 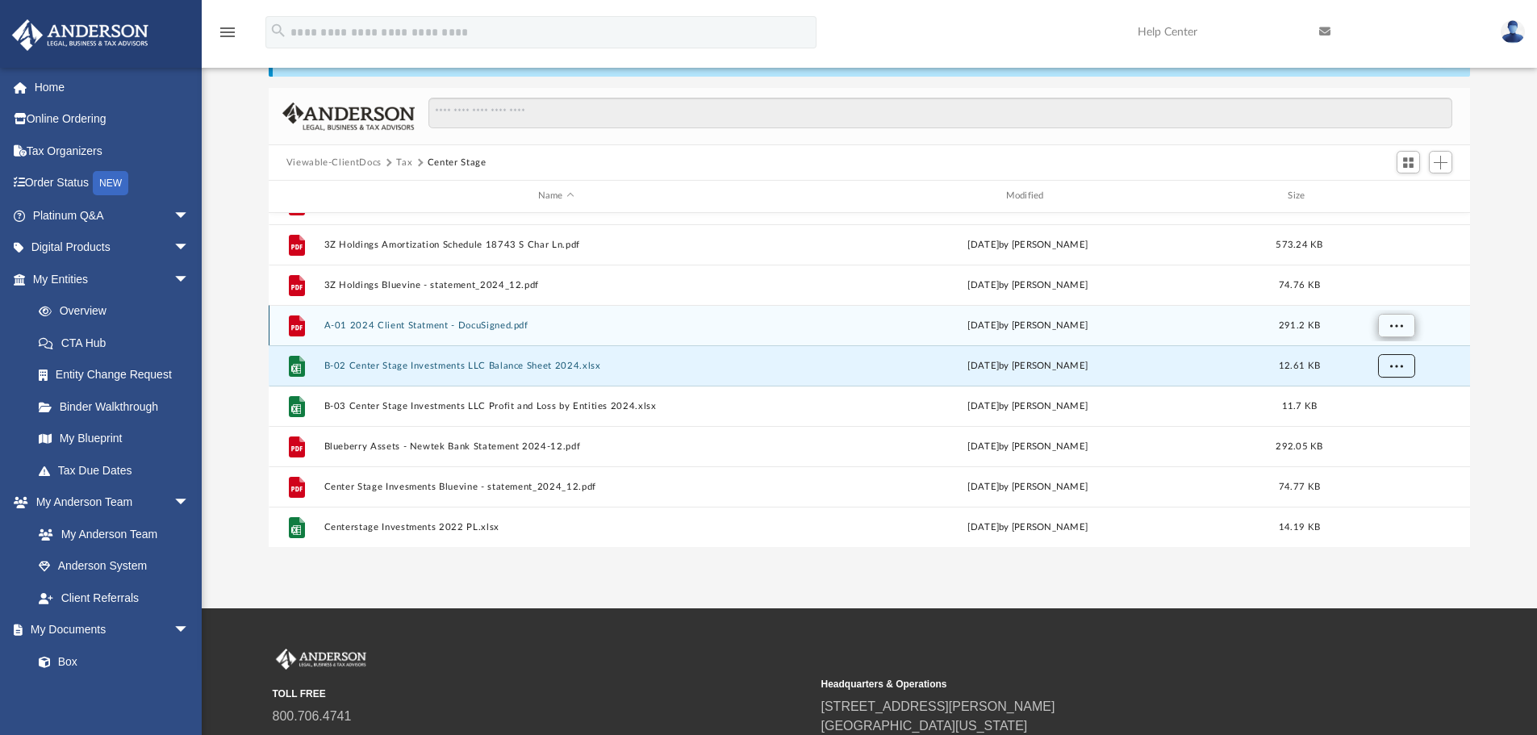 I want to click on button: 3Z Holdings Bluevine - statement_2024_12.pdf, so click(x=556, y=285).